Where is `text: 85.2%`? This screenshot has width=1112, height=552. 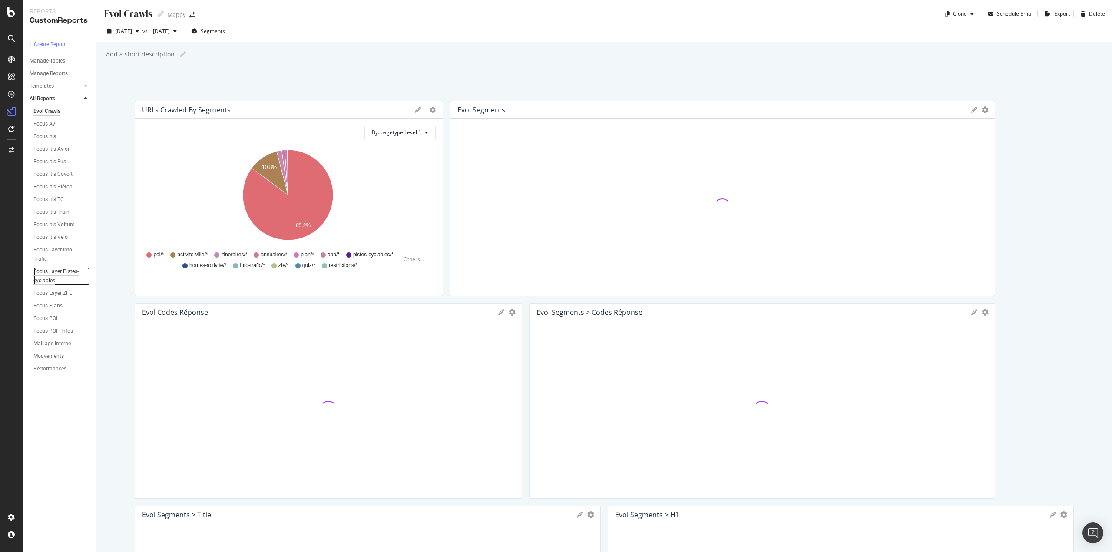
text: 85.2% is located at coordinates (303, 226).